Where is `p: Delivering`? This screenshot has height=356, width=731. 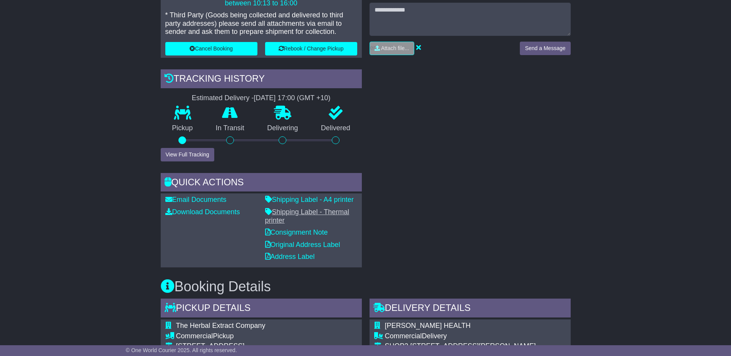 p: Delivering is located at coordinates (283, 128).